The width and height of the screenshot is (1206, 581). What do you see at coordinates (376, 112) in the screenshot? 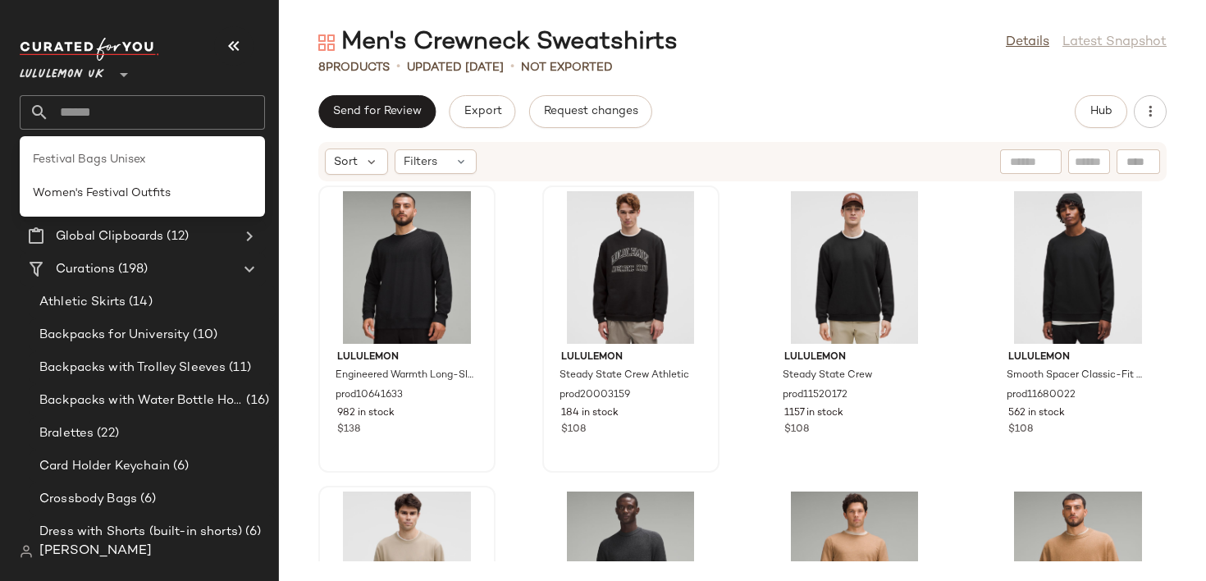
I see `span: Send for Review` at bounding box center [376, 112].